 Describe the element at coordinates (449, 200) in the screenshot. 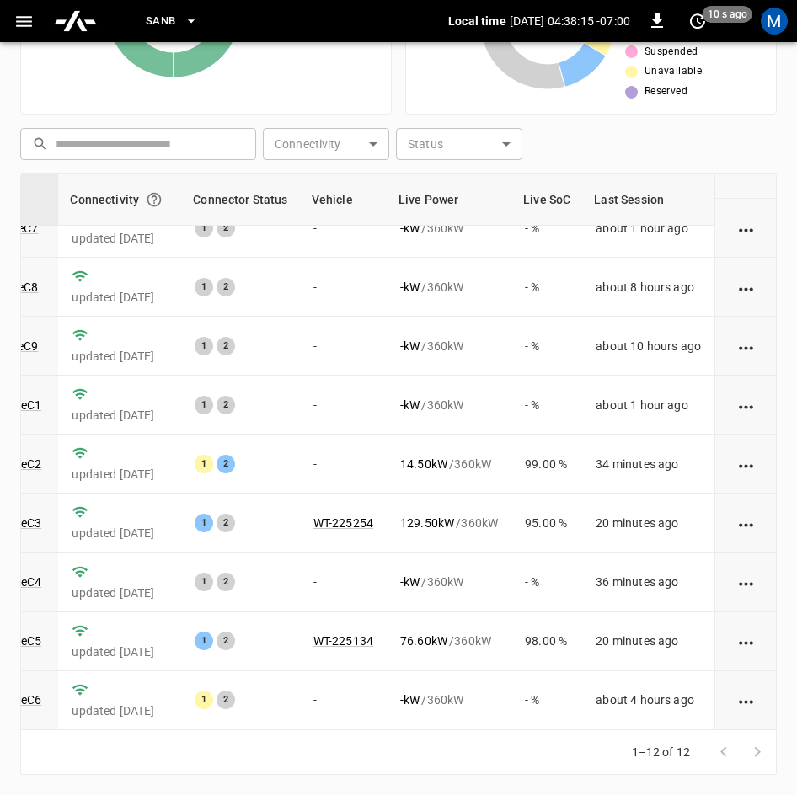

I see `th: Live Power` at that location.